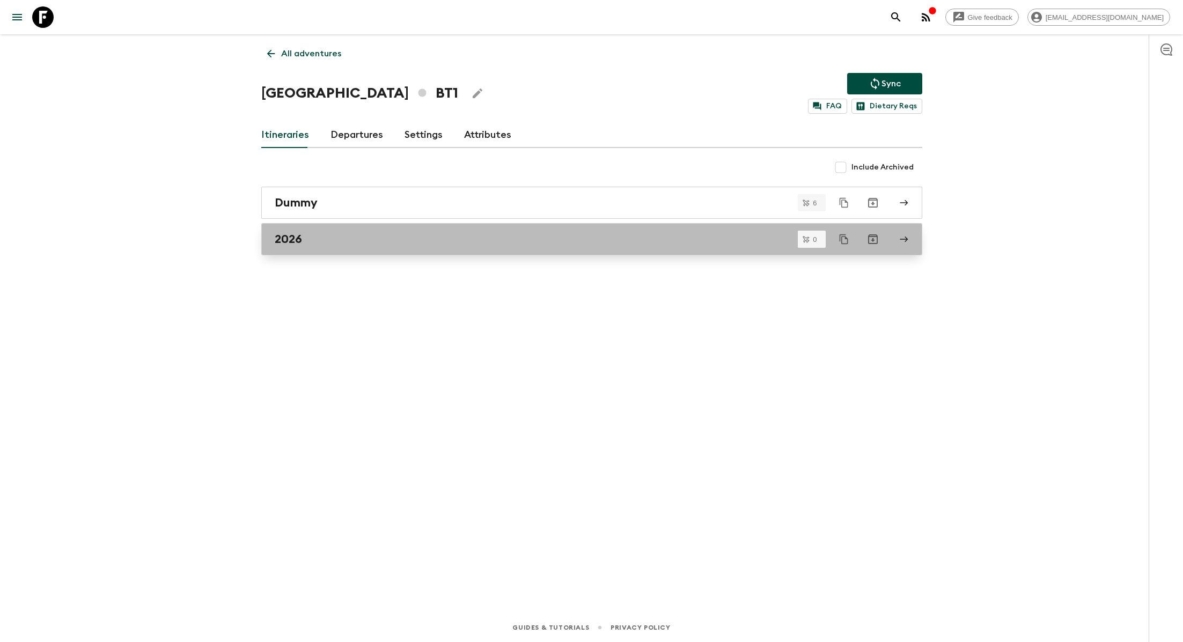 The width and height of the screenshot is (1183, 642). What do you see at coordinates (827, 106) in the screenshot?
I see `a: FAQ` at bounding box center [827, 106].